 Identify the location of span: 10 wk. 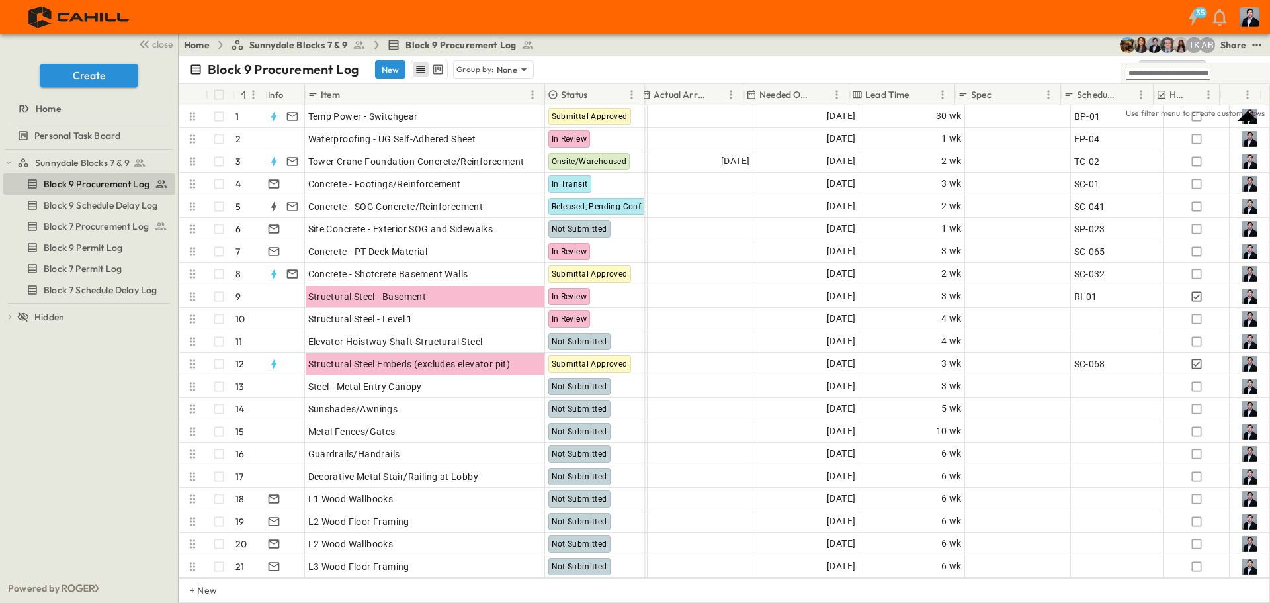
(949, 431).